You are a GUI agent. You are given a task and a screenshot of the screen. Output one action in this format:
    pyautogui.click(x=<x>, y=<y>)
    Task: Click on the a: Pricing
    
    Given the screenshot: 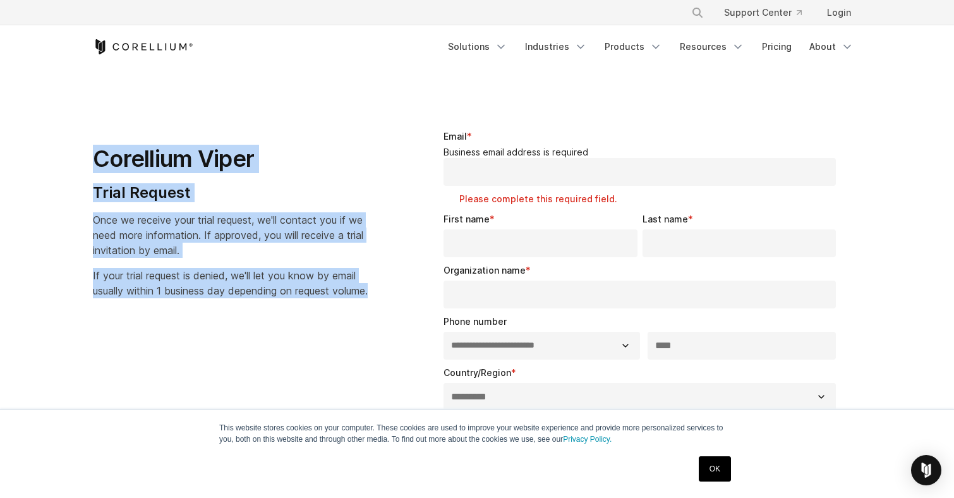 What is the action you would take?
    pyautogui.click(x=777, y=47)
    